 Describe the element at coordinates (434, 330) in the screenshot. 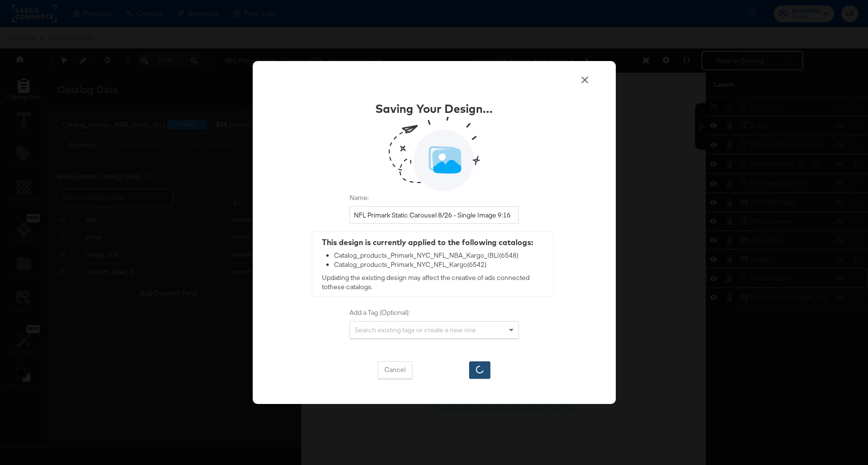

I see `div: Search existing tags or create a new one` at that location.